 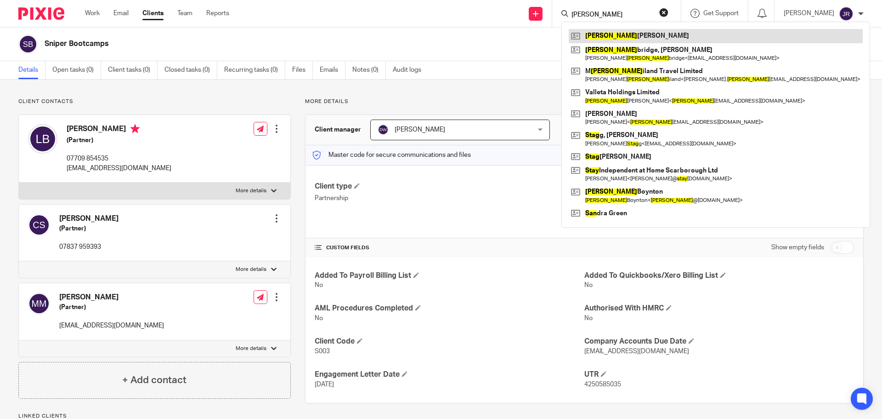 I want to click on img: Pixie, so click(x=41, y=13).